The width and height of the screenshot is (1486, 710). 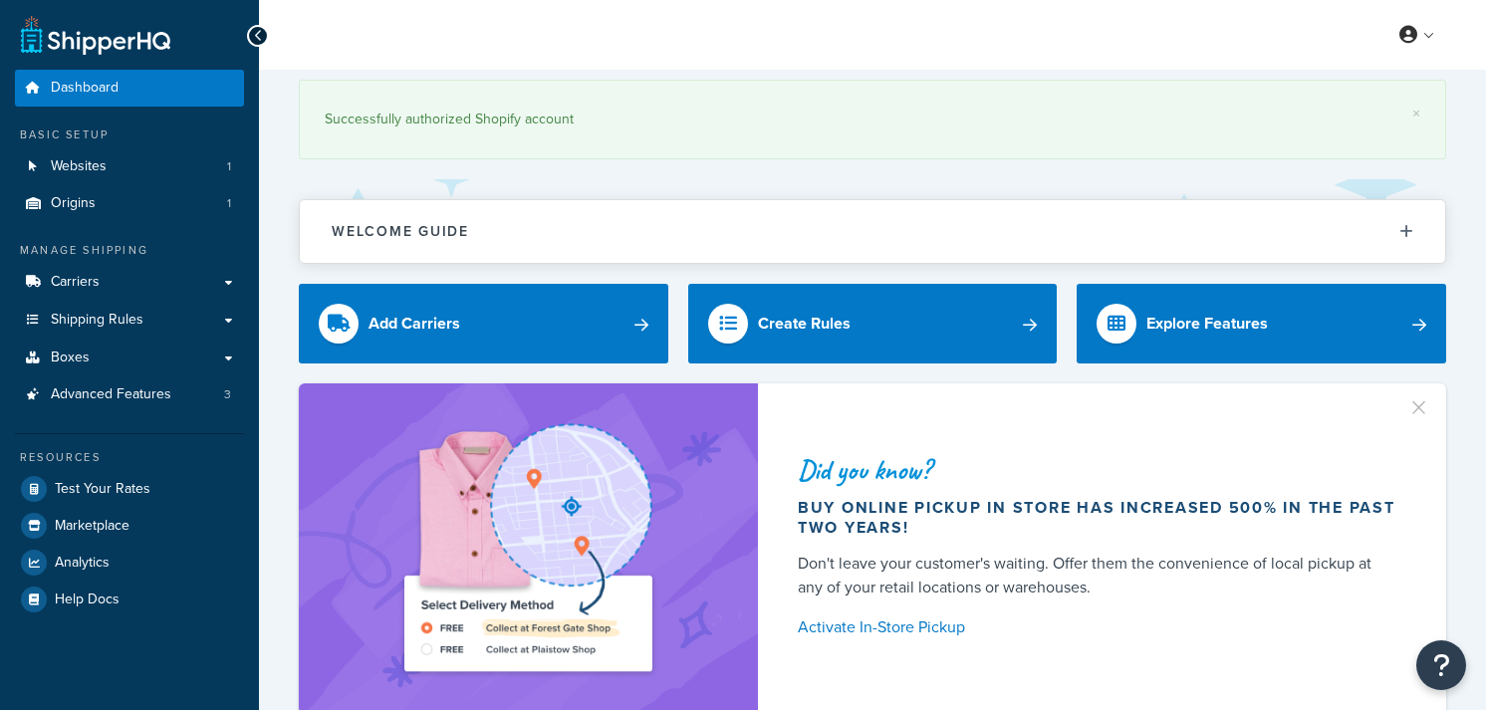 What do you see at coordinates (129, 203) in the screenshot?
I see `a: Origins1` at bounding box center [129, 203].